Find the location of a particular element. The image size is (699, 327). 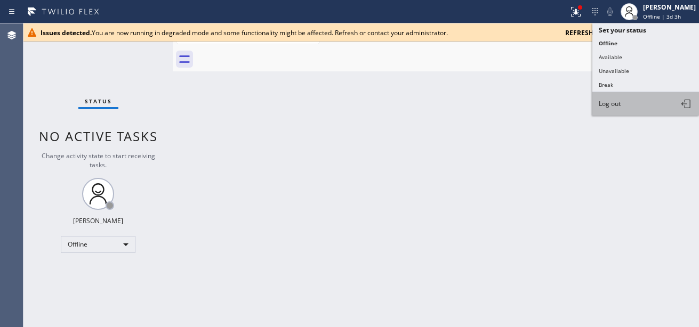

span: Offline | 3d 3h is located at coordinates (661, 17).